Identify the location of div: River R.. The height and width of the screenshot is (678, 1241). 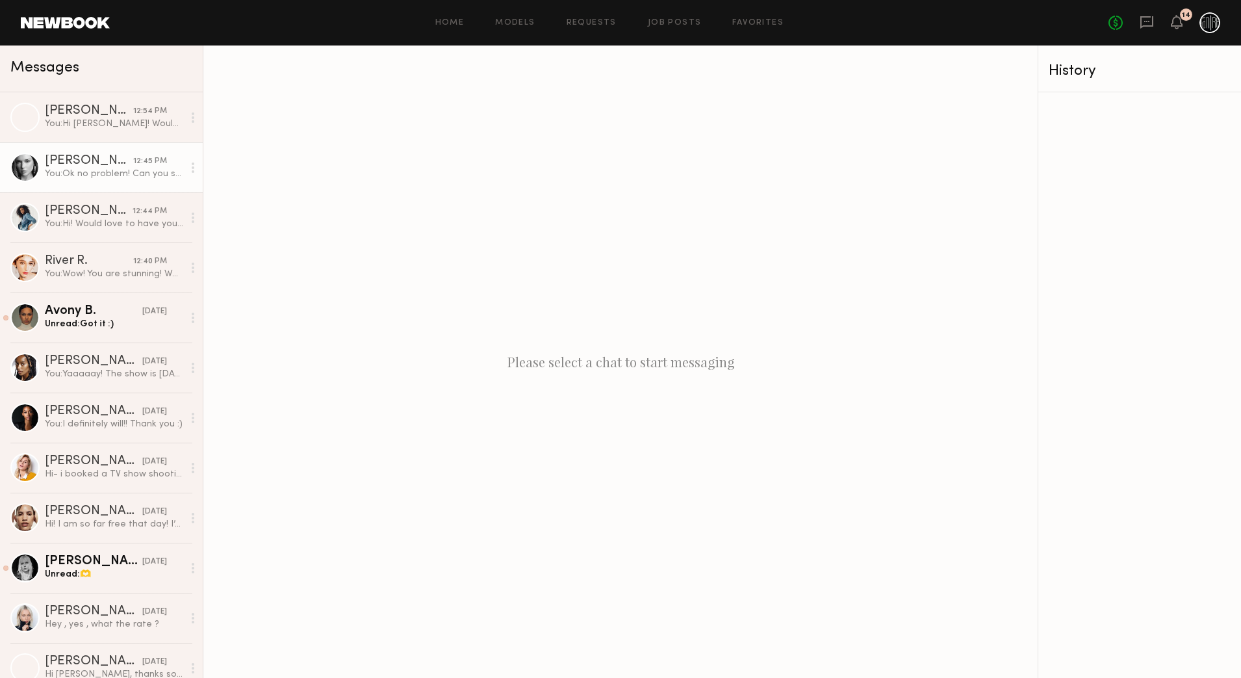
(89, 261).